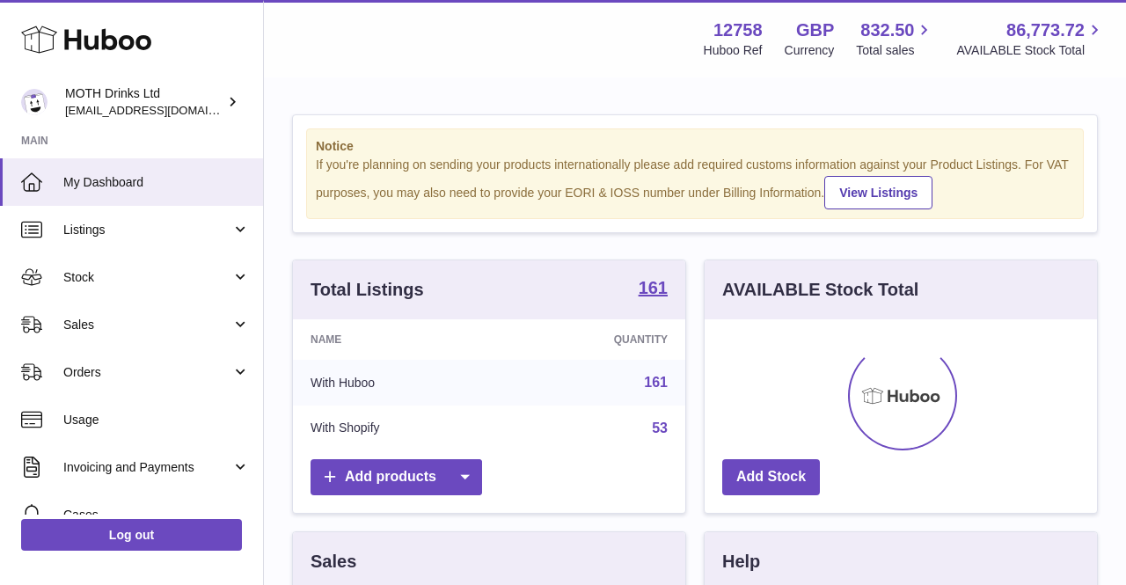 Image resolution: width=1126 pixels, height=585 pixels. What do you see at coordinates (878, 193) in the screenshot?
I see `a: View Listings` at bounding box center [878, 193].